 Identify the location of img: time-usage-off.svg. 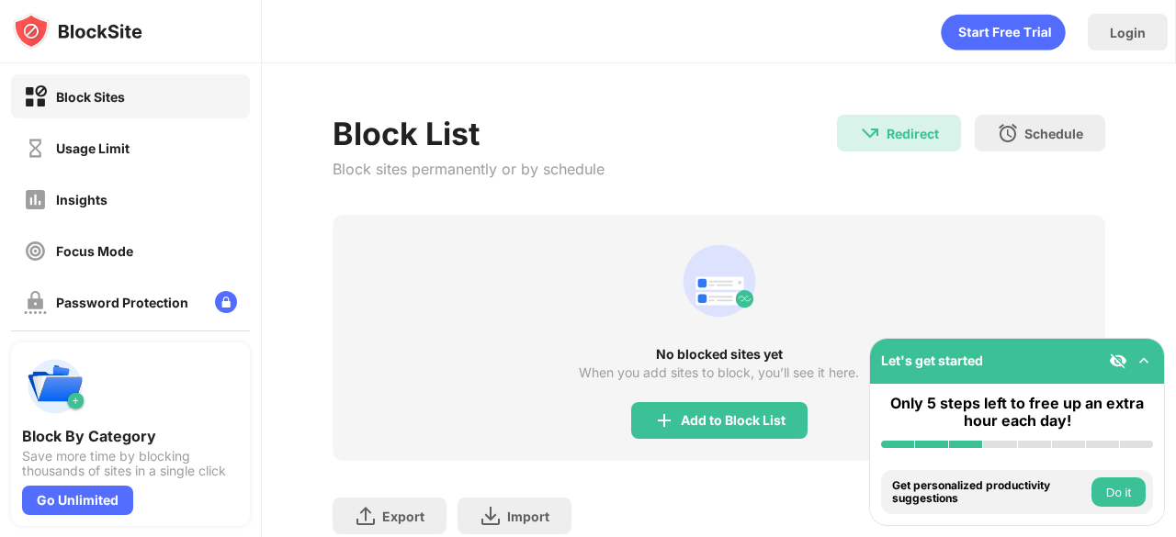
(35, 148).